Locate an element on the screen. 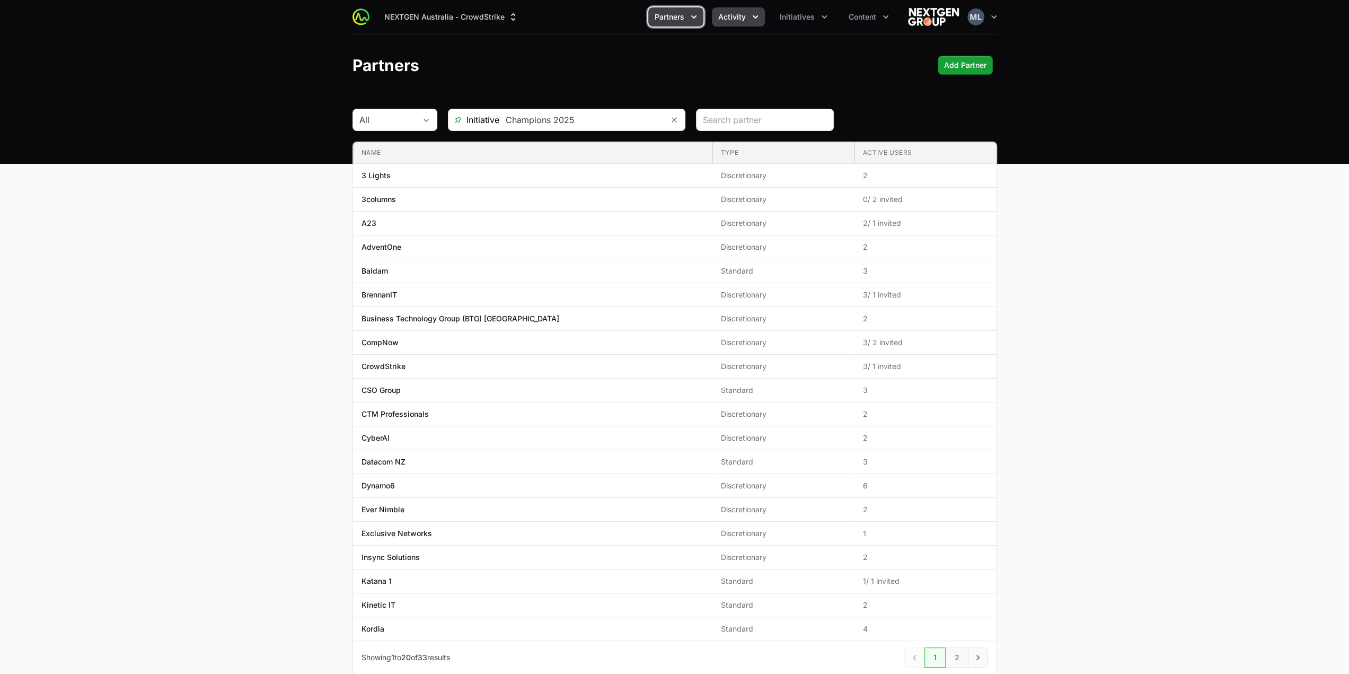  span: 3 / 2 invited is located at coordinates (926, 342).